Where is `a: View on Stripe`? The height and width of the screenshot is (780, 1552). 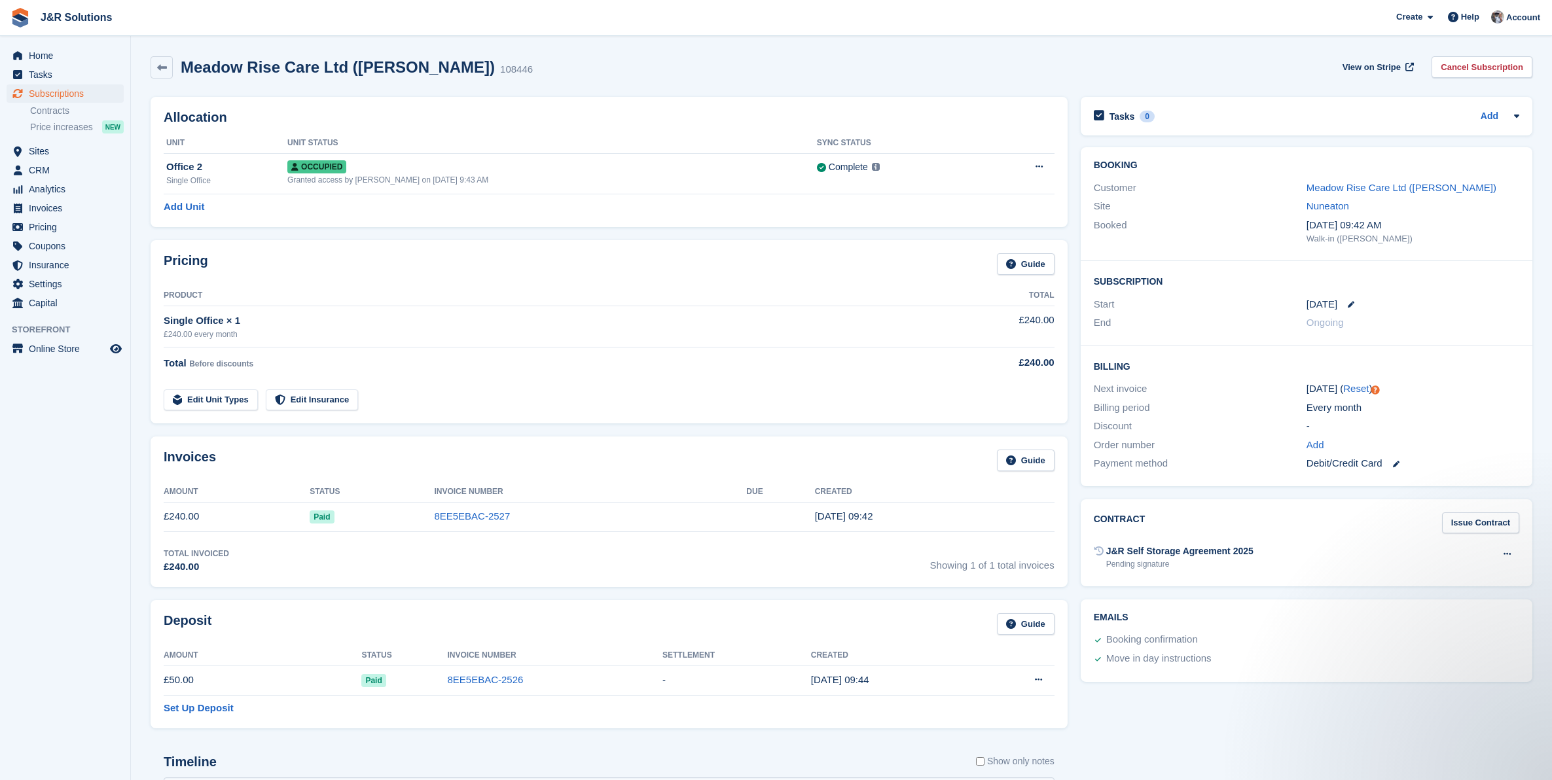 a: View on Stripe is located at coordinates (1376, 67).